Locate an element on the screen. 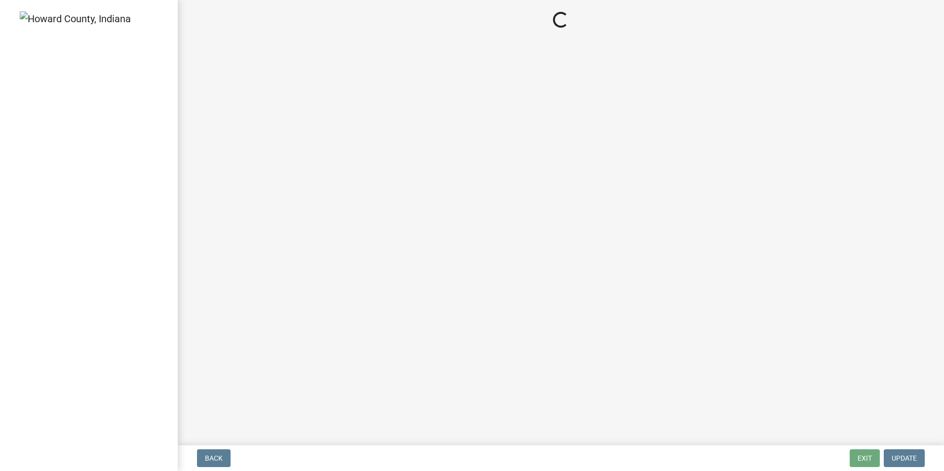 This screenshot has width=944, height=471. img: Howard County, Indiana is located at coordinates (75, 19).